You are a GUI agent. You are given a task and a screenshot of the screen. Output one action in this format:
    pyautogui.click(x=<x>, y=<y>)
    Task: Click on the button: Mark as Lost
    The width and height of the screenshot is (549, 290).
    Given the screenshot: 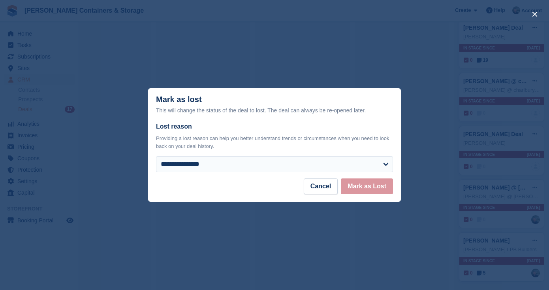 What is the action you would take?
    pyautogui.click(x=367, y=186)
    